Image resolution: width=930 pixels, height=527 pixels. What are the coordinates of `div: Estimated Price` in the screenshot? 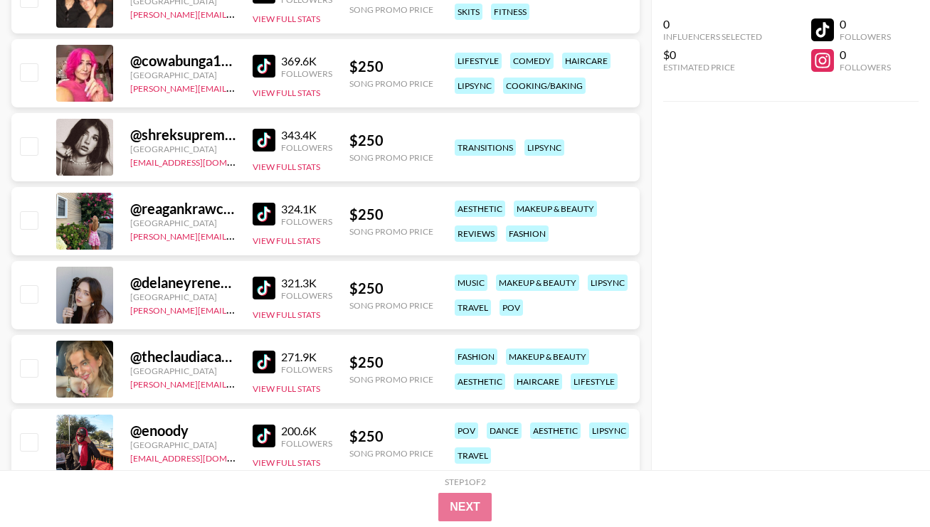 It's located at (712, 67).